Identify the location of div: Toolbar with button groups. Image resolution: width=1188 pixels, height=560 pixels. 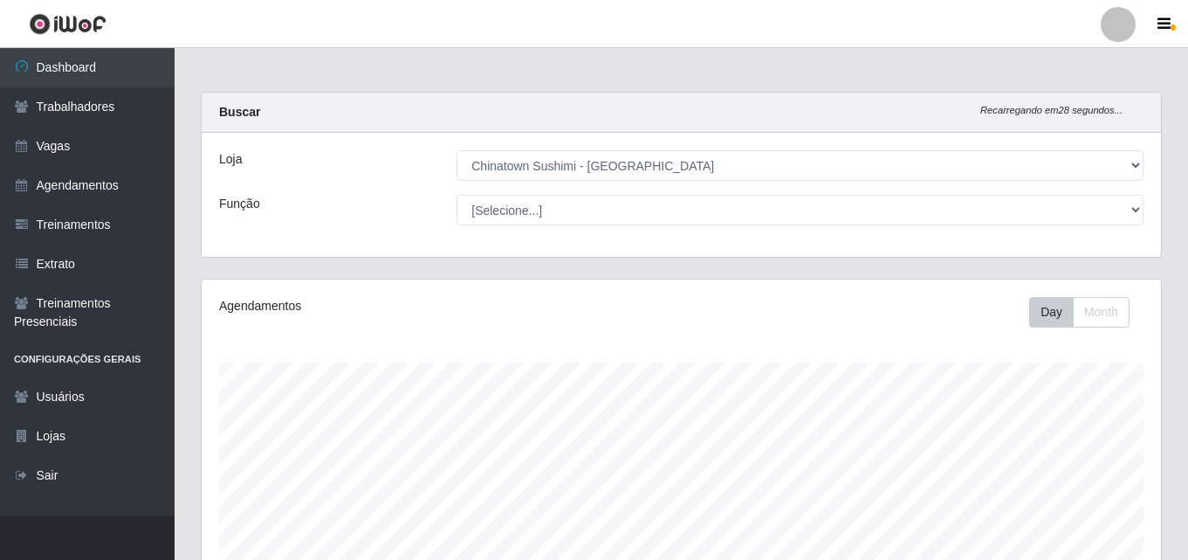
(1086, 312).